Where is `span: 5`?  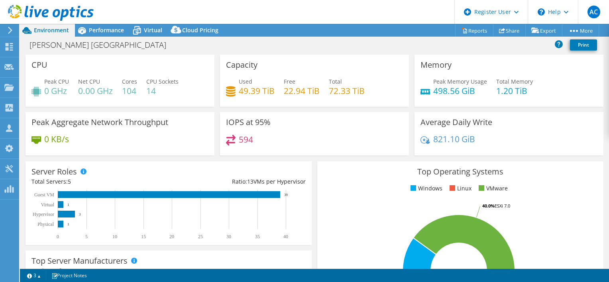 span: 5 is located at coordinates (69, 181).